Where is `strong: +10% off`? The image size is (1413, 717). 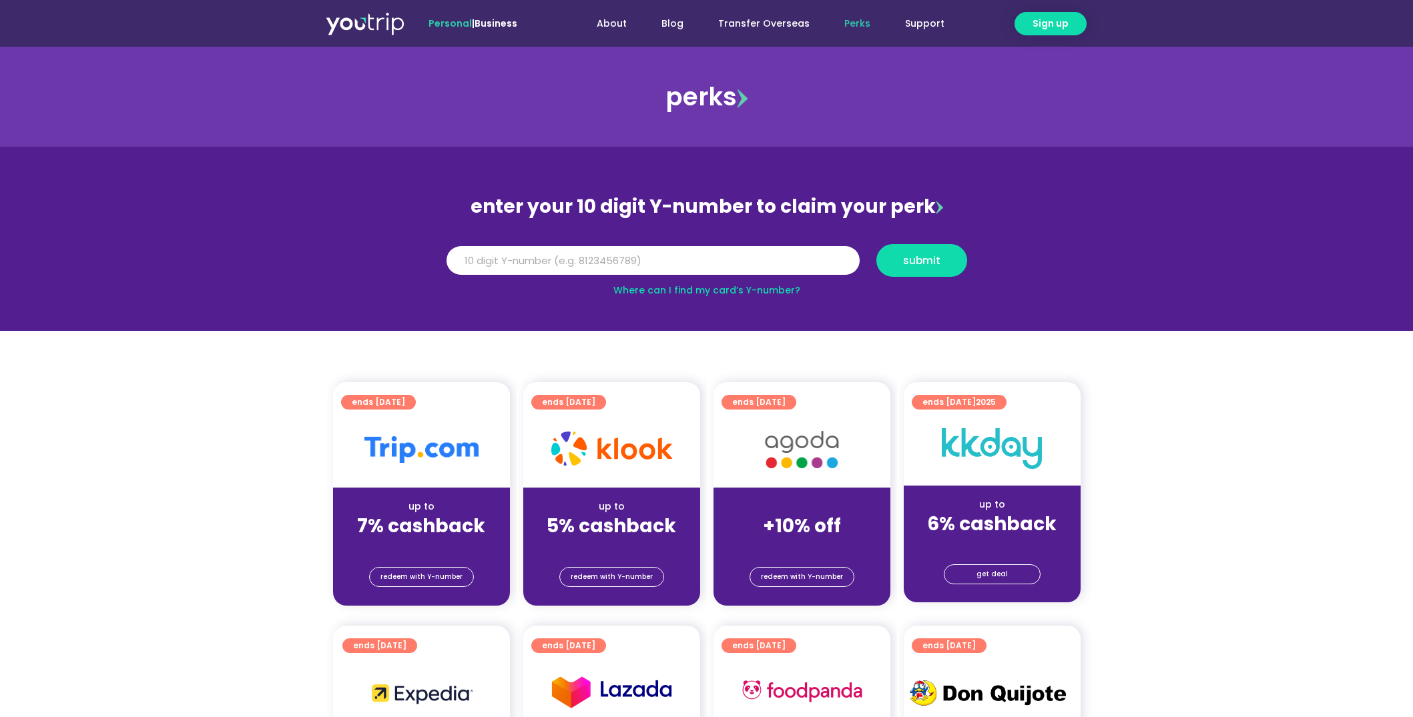 strong: +10% off is located at coordinates (802, 526).